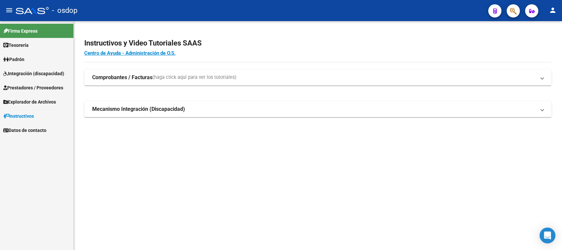 This screenshot has width=562, height=250. I want to click on a: Centro de Ayuda - Administración de O.S., so click(130, 53).